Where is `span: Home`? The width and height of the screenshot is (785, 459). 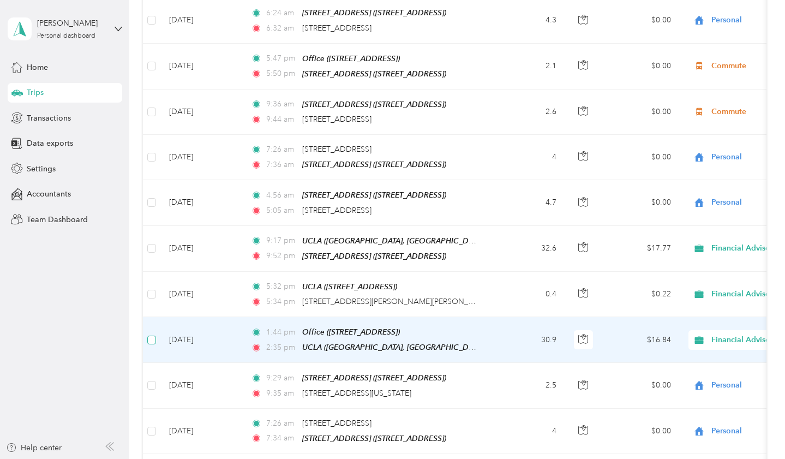
span: Home is located at coordinates (37, 67).